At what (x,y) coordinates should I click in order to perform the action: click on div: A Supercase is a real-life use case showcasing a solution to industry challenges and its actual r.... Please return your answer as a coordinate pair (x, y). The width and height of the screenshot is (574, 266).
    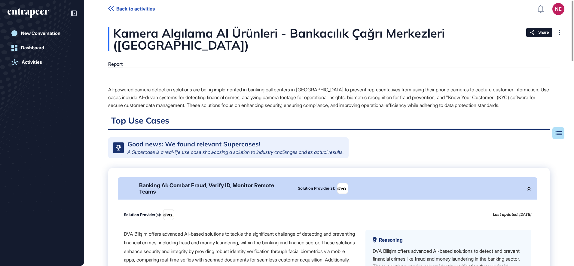
    Looking at the image, I should click on (236, 152).